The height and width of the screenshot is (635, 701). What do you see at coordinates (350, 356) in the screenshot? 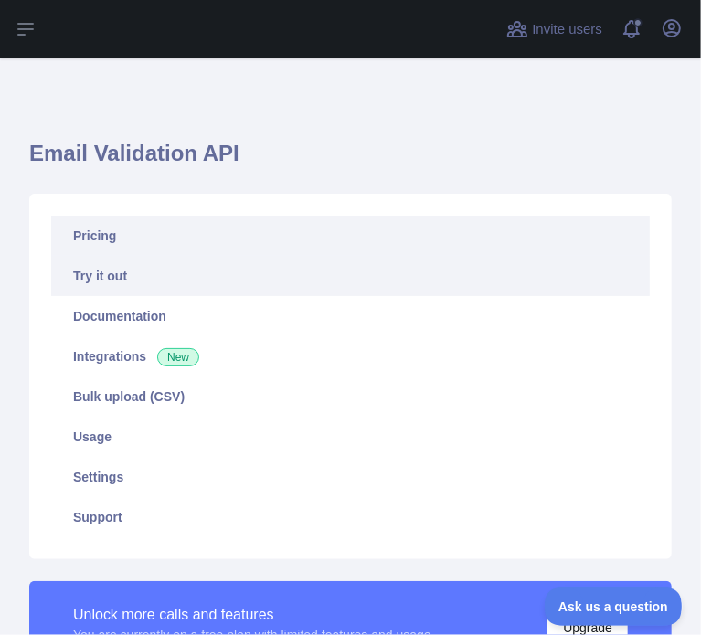
I see `a: Integrations New` at bounding box center [350, 356].